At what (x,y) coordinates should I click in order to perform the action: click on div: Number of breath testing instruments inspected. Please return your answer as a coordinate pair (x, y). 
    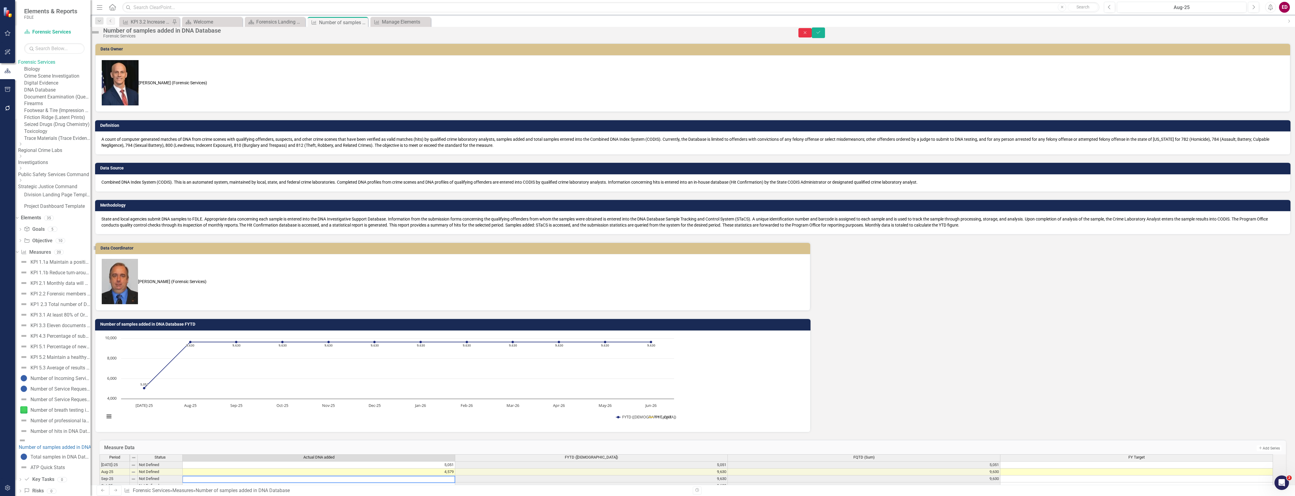
    Looking at the image, I should click on (60, 410).